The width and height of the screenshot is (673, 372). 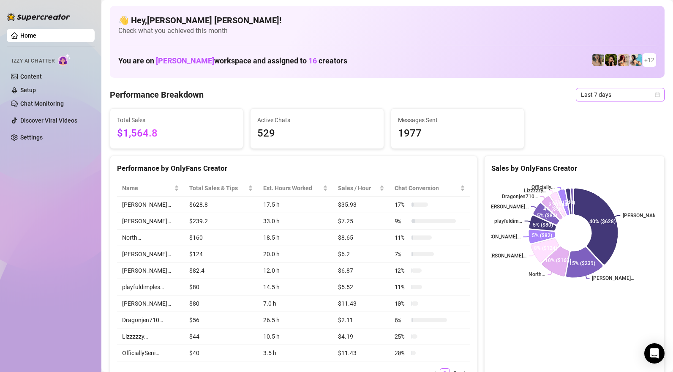 What do you see at coordinates (233, 61) in the screenshot?
I see `h1: You are on workspace and assigned to creators` at bounding box center [233, 61].